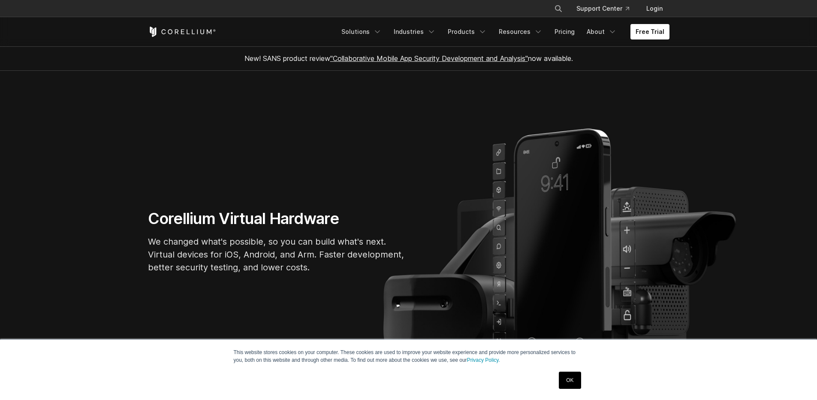 The height and width of the screenshot is (400, 817). What do you see at coordinates (570, 380) in the screenshot?
I see `a: OK` at bounding box center [570, 380].